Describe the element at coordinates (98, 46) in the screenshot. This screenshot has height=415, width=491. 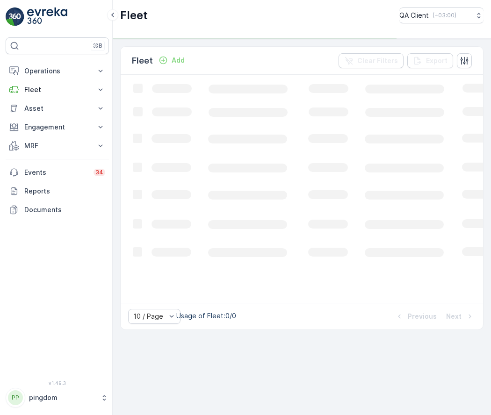
I see `p: ⌘B` at that location.